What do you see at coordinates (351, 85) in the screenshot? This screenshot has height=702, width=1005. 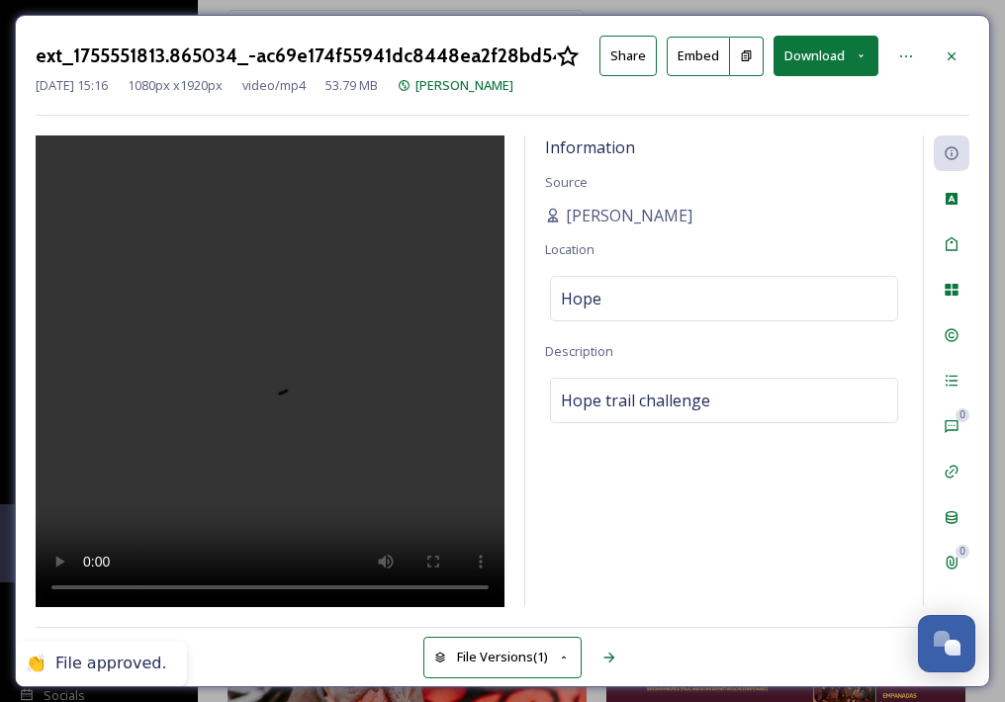 I see `span: 53.79 MB` at bounding box center [351, 85].